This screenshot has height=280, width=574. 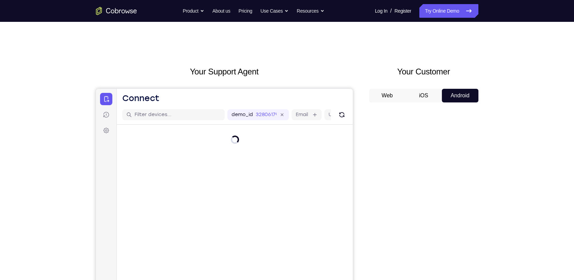 What do you see at coordinates (381, 11) in the screenshot?
I see `a: Log In` at bounding box center [381, 11].